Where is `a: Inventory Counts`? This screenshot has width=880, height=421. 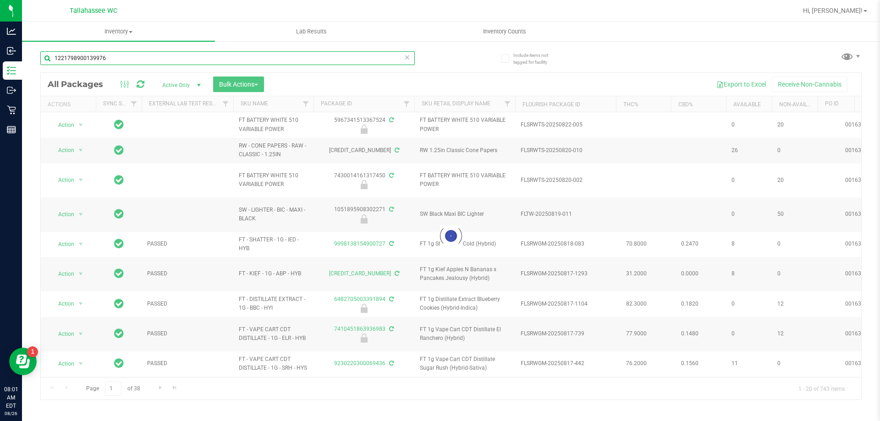
a: Inventory Counts is located at coordinates (504, 32).